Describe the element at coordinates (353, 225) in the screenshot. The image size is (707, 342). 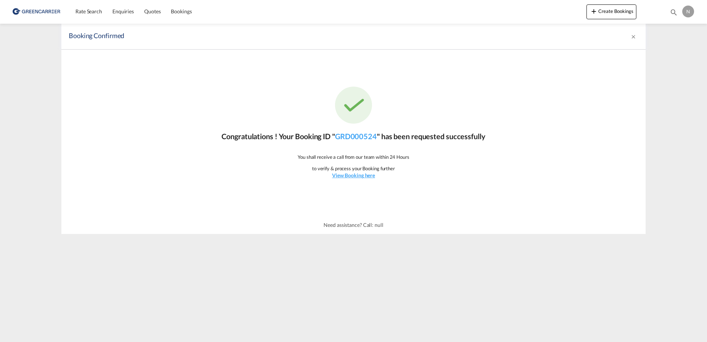
I see `p: Need assistance? Call: null` at that location.